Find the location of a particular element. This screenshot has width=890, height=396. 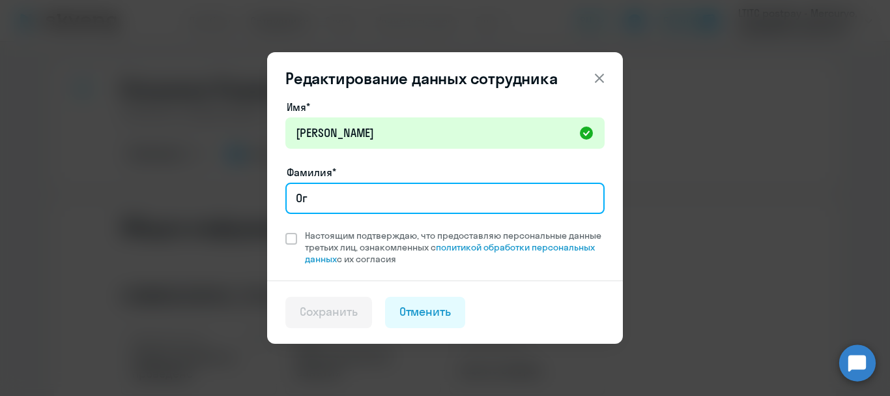

span: Настоящим подтверждаю, что предоставляю персональные данные третьих лиц, ознакомленных с с их сог... is located at coordinates (455, 247).